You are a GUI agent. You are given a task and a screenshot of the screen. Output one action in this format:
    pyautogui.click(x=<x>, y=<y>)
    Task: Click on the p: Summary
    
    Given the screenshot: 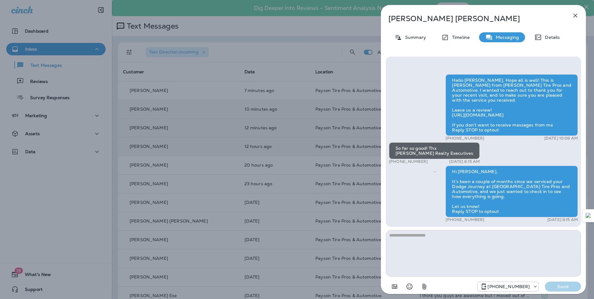 What is the action you would take?
    pyautogui.click(x=414, y=37)
    